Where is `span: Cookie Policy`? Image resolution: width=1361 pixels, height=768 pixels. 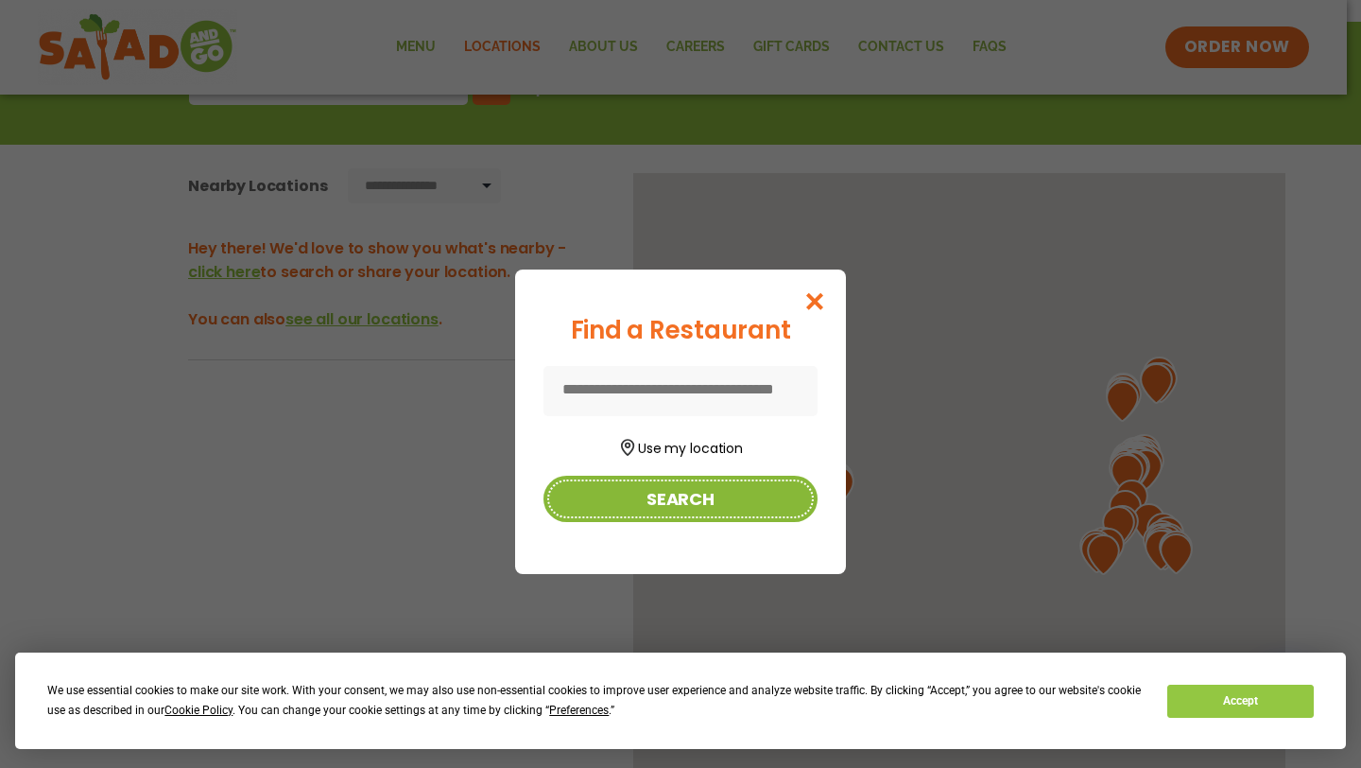
span: Cookie Policy is located at coordinates (199, 710).